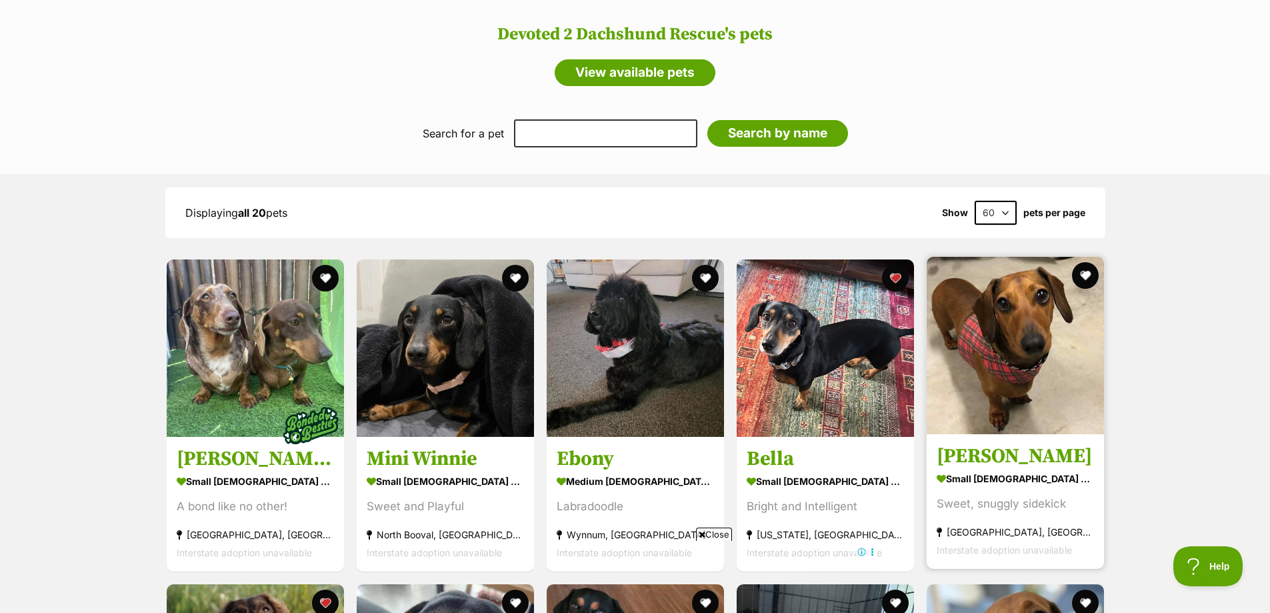  I want to click on img: bonded besties, so click(311, 425).